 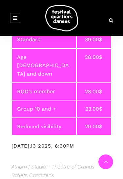 I want to click on th: RQD’s member, so click(x=44, y=92).